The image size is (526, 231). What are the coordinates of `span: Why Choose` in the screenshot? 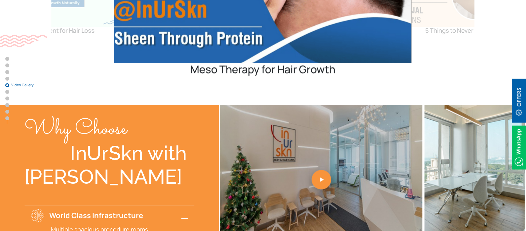 It's located at (76, 129).